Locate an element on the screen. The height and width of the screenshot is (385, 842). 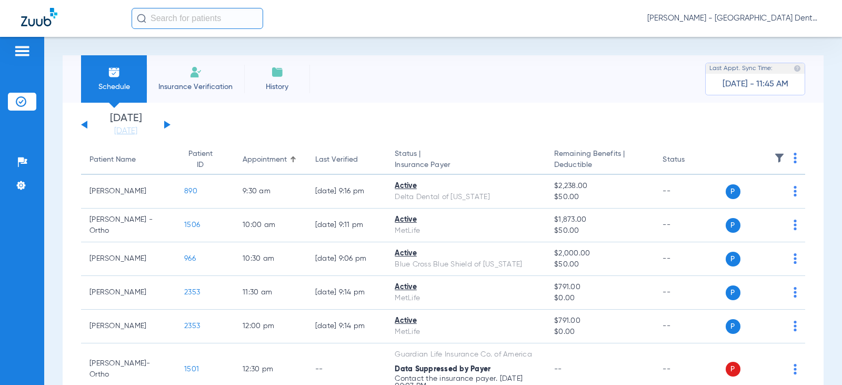
span: Insurance Verification is located at coordinates (195, 87).